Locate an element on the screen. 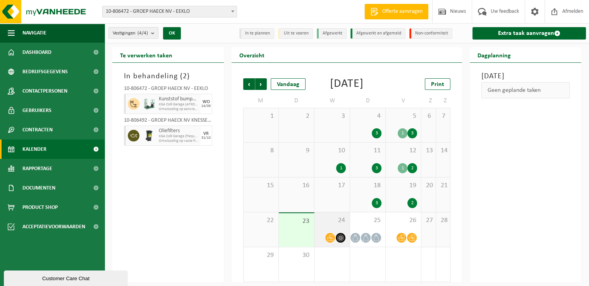  span: 8 is located at coordinates (261, 151).